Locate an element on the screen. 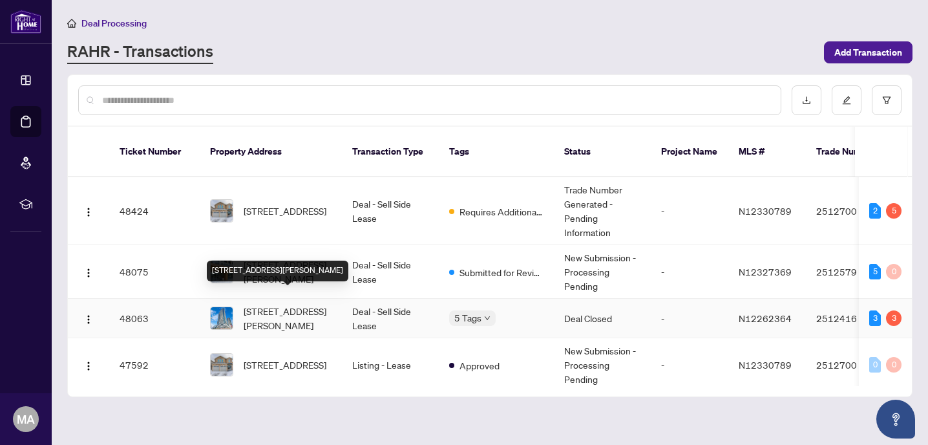 This screenshot has width=928, height=445. span: Approved is located at coordinates (480, 365).